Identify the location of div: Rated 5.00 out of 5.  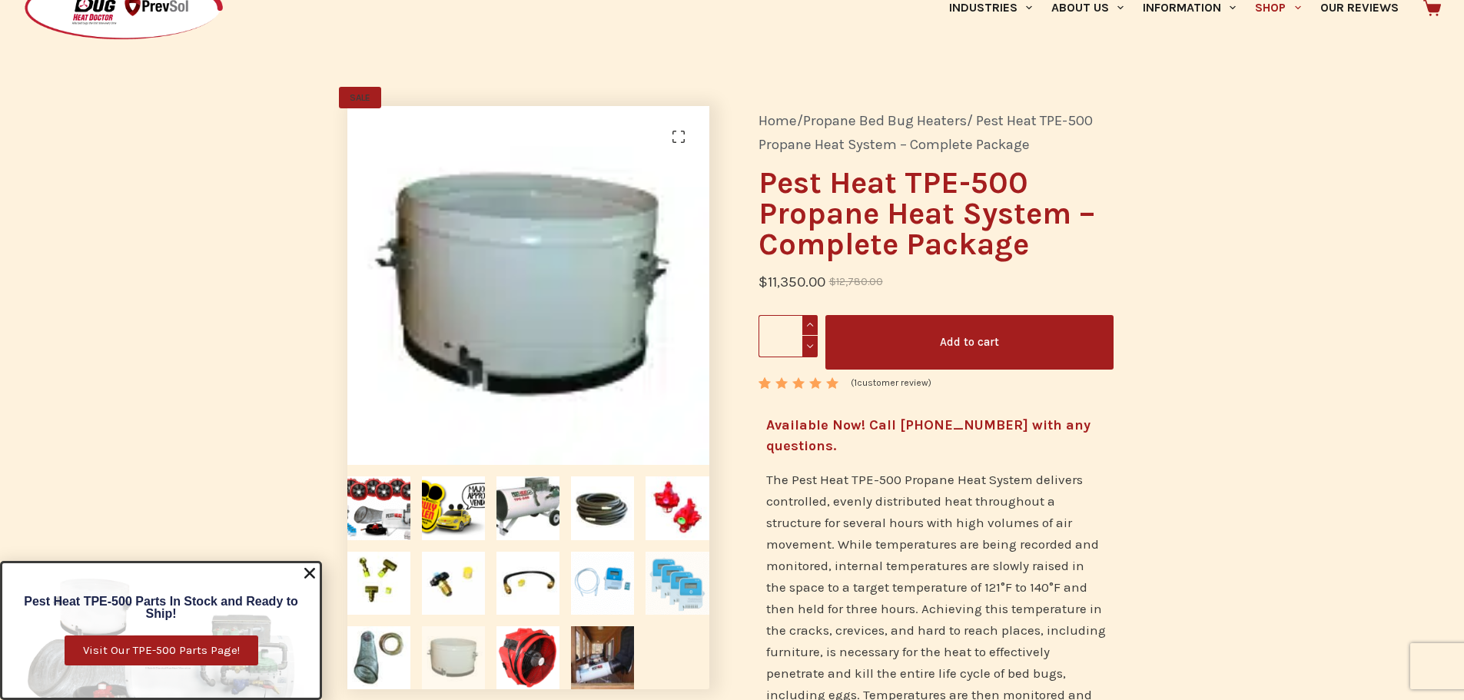
(799, 383).